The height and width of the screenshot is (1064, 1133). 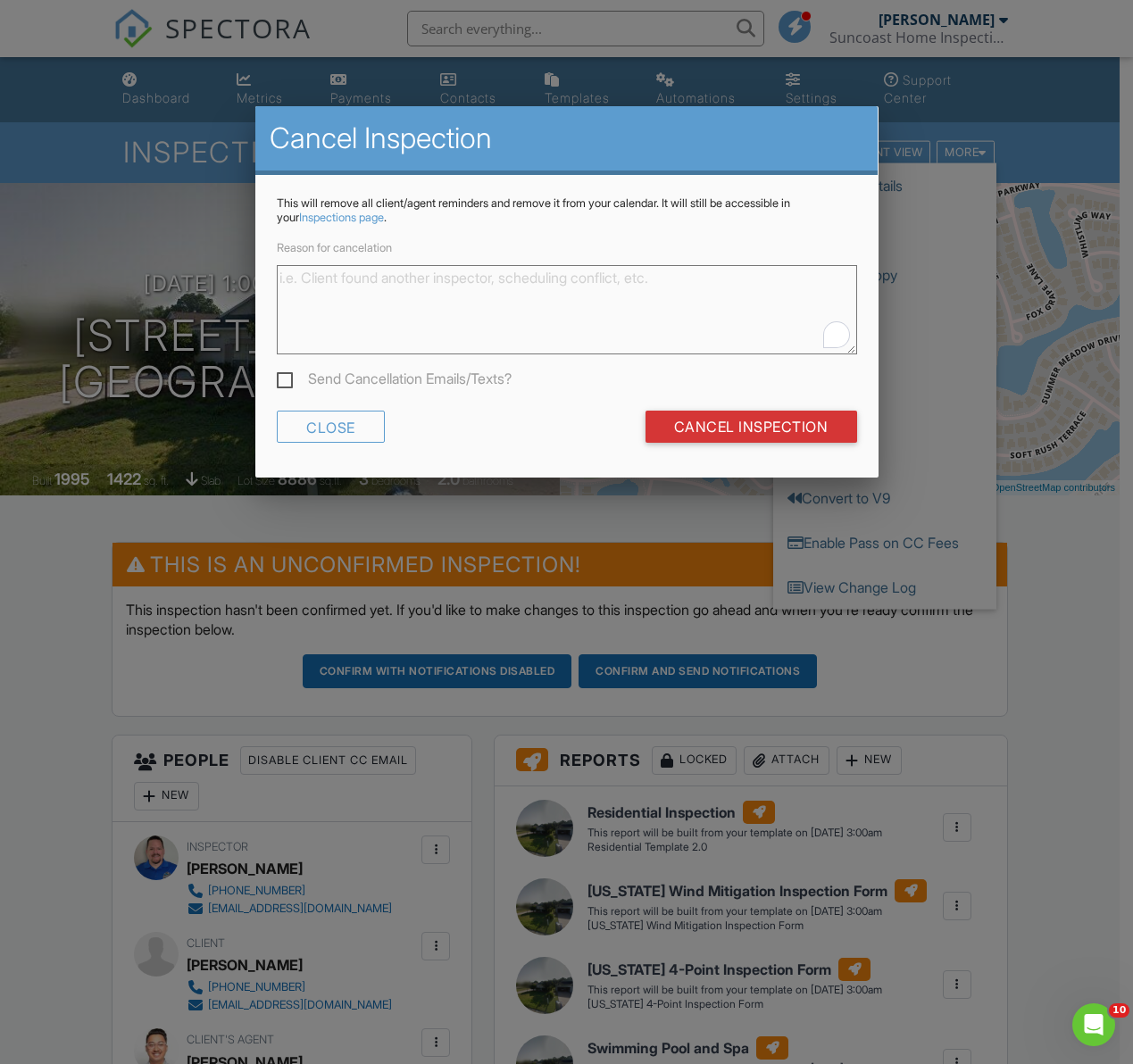 What do you see at coordinates (334, 248) in the screenshot?
I see `label: Reason for cancelation` at bounding box center [334, 248].